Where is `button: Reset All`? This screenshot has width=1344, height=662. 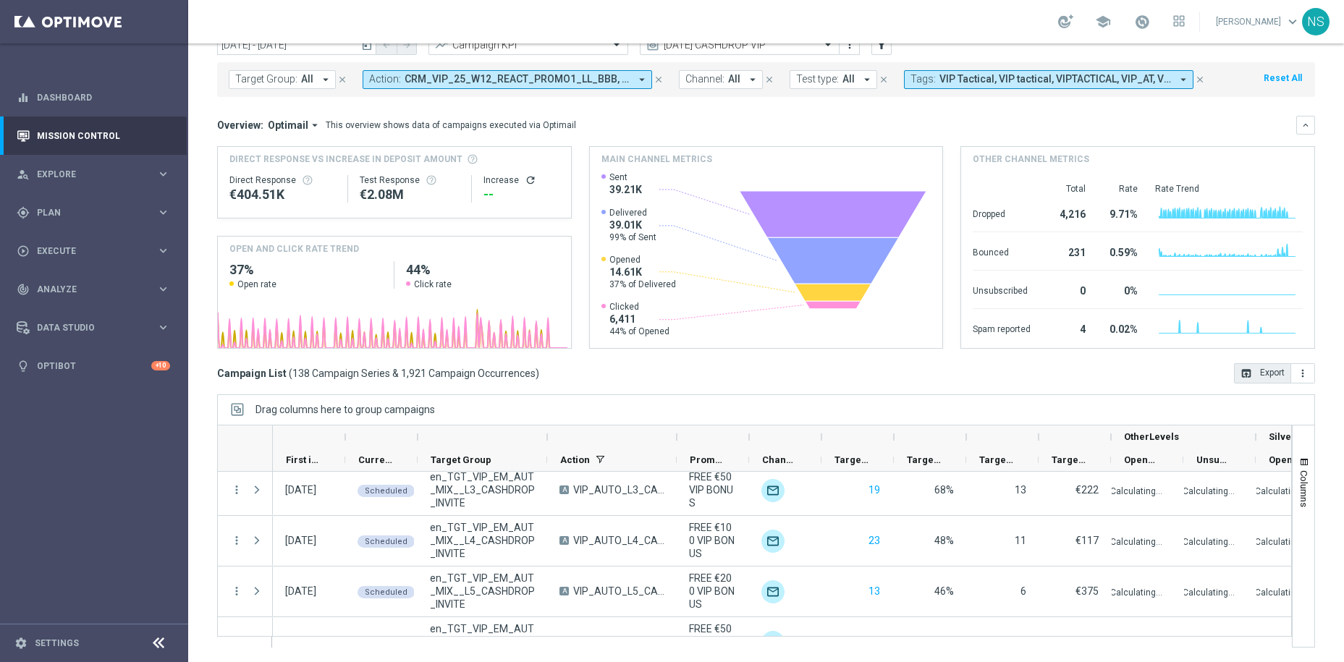 button: Reset All is located at coordinates (1283, 78).